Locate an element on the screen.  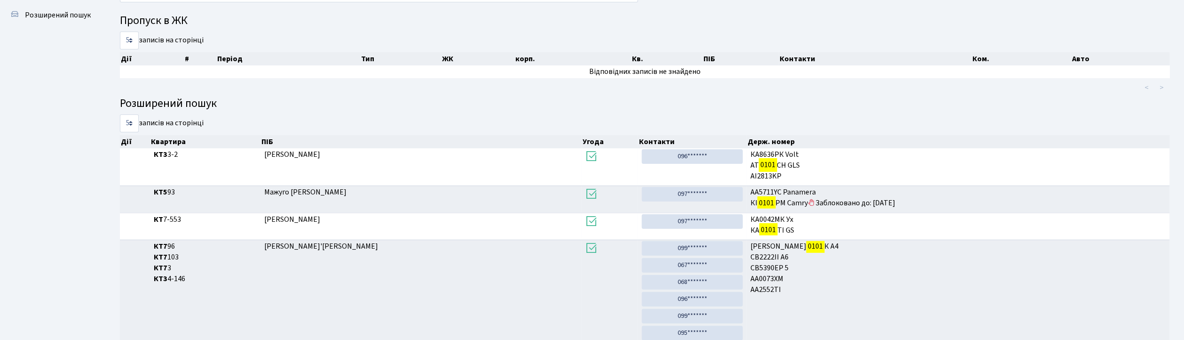
th: Кв. is located at coordinates (667, 59).